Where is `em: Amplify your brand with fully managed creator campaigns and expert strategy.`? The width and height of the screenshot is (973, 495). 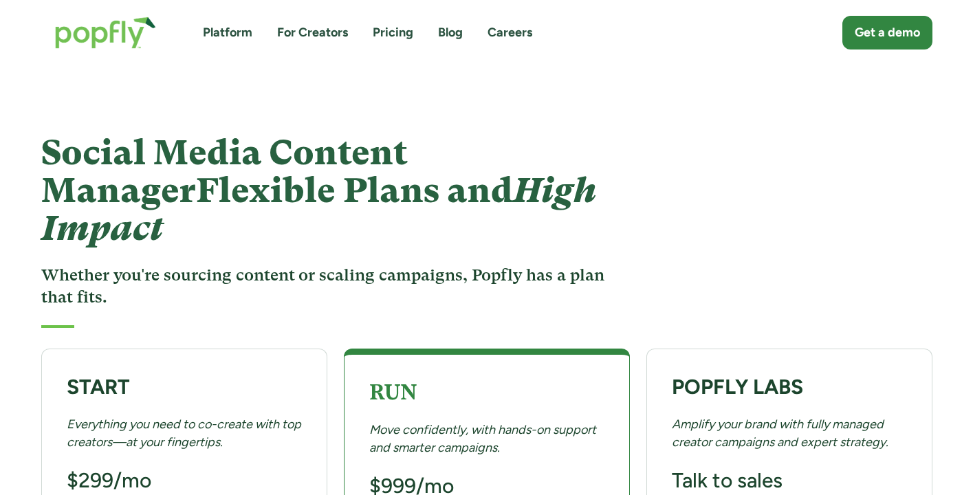 em: Amplify your brand with fully managed creator campaigns and expert strategy. is located at coordinates (780, 433).